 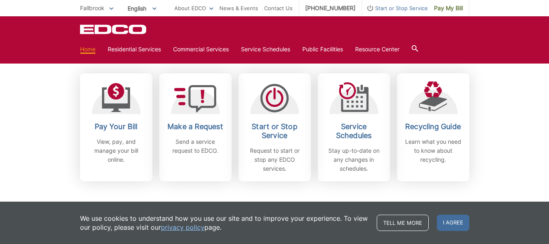 What do you see at coordinates (134, 49) in the screenshot?
I see `a: Residential Services` at bounding box center [134, 49].